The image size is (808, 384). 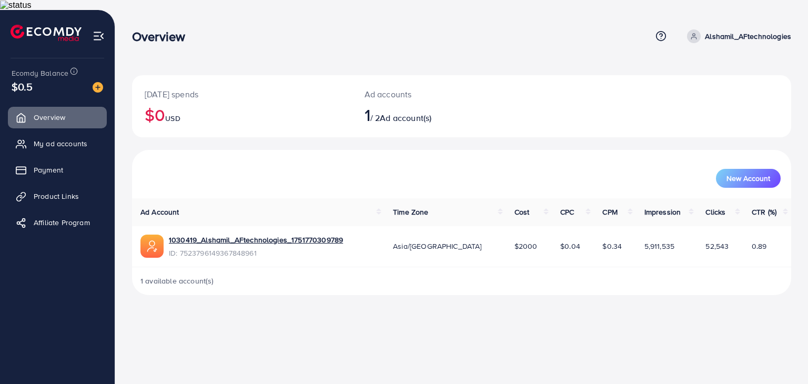 What do you see at coordinates (748, 36) in the screenshot?
I see `p: Alshamil_AFtechnologies` at bounding box center [748, 36].